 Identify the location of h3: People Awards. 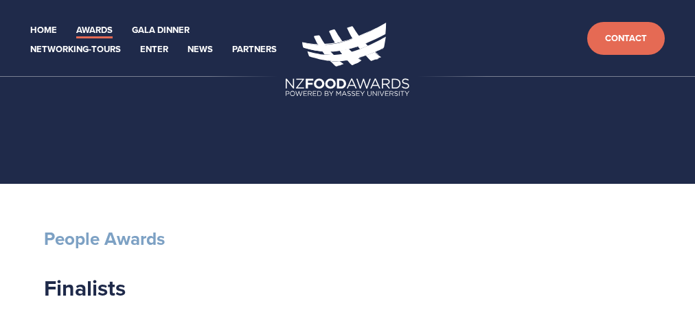
(347, 239).